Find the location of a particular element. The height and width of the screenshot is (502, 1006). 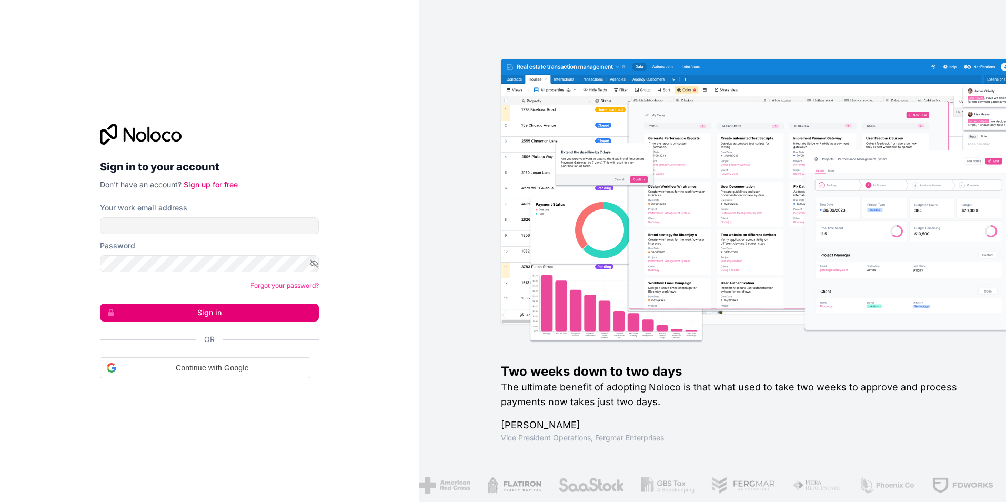

button: Sign in is located at coordinates (209, 312).